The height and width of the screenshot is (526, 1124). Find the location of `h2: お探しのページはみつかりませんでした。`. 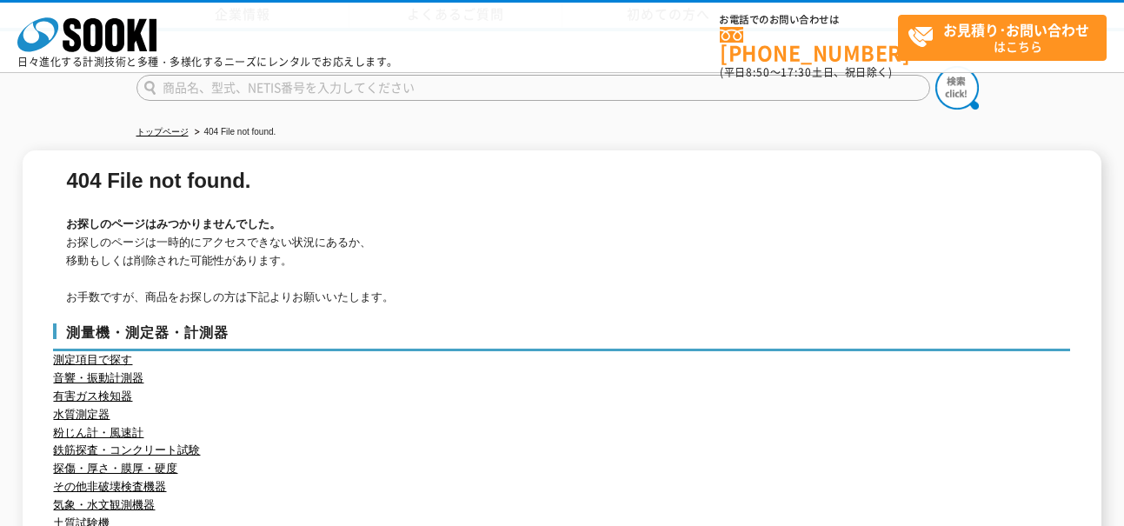

h2: お探しのページはみつかりませんでした。 is located at coordinates (563, 224).